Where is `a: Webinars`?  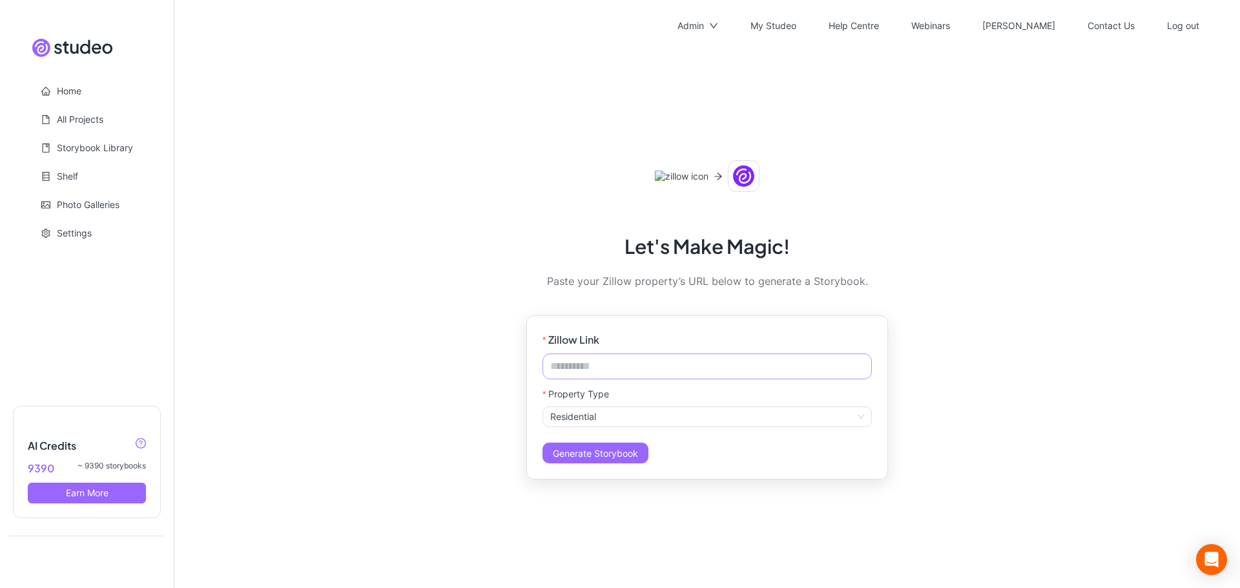 a: Webinars is located at coordinates (931, 25).